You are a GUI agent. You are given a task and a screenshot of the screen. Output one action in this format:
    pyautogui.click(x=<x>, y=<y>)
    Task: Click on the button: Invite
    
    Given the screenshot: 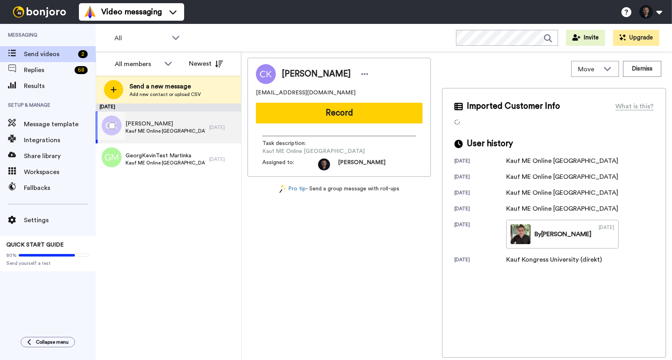 What is the action you would take?
    pyautogui.click(x=586, y=38)
    